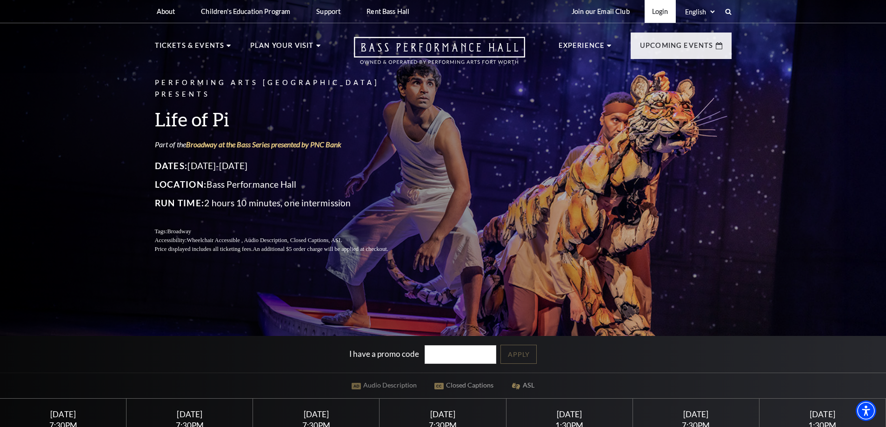 Image resolution: width=886 pixels, height=427 pixels. Describe the element at coordinates (677, 48) in the screenshot. I see `p: Upcoming Events` at that location.